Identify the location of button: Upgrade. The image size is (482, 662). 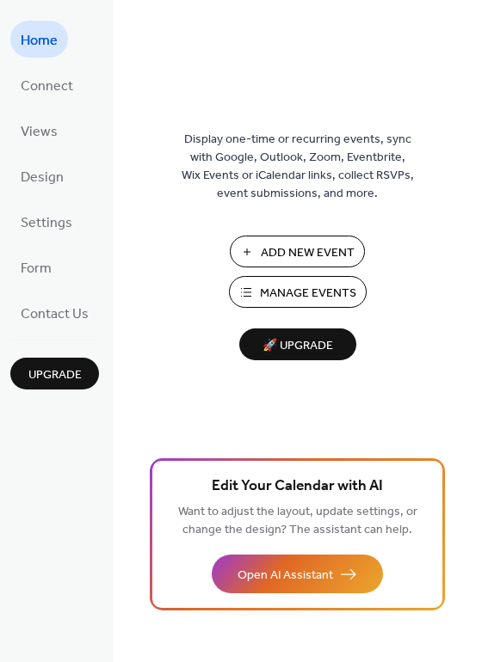
(54, 373).